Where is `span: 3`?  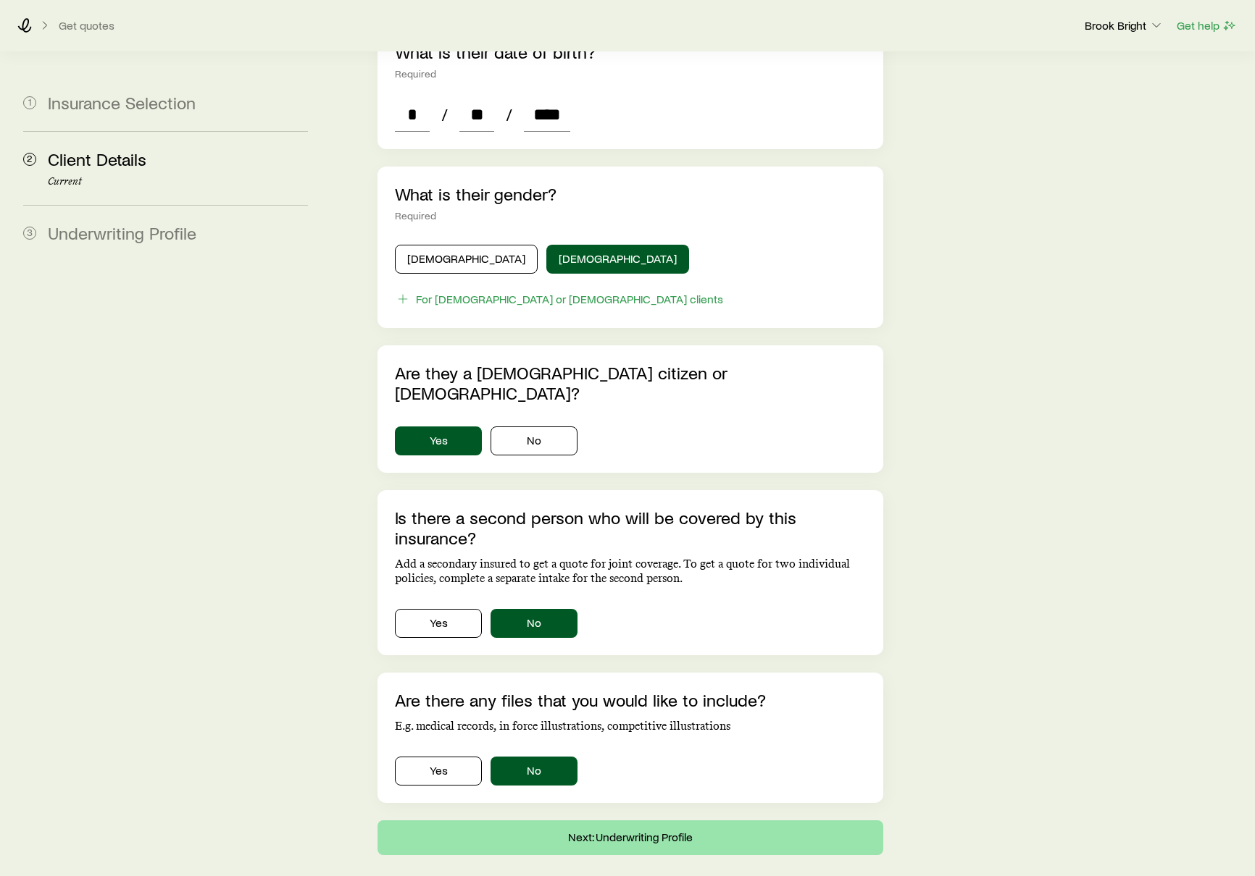 span: 3 is located at coordinates (30, 233).